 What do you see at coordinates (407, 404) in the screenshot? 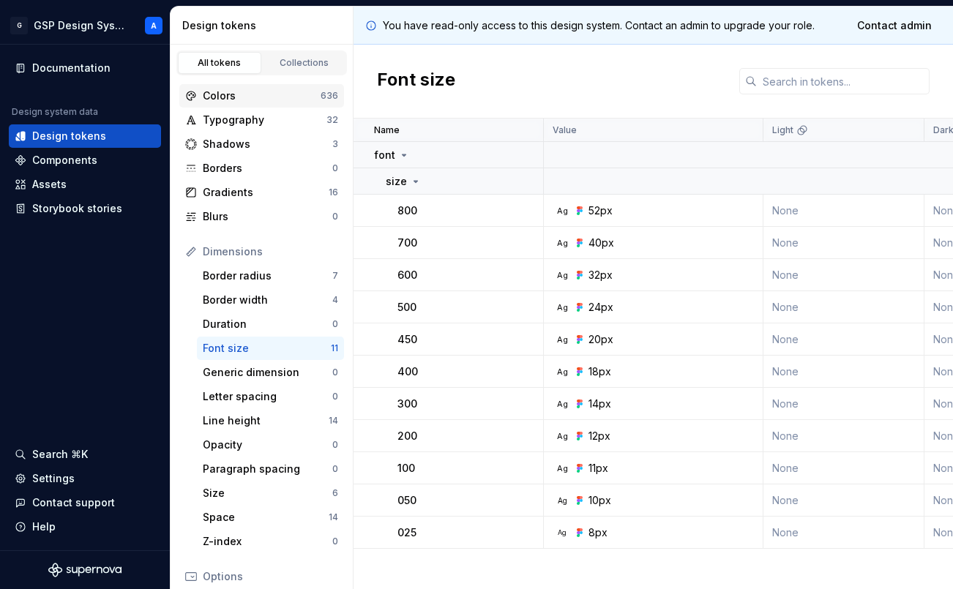
I see `p: 300` at bounding box center [407, 404].